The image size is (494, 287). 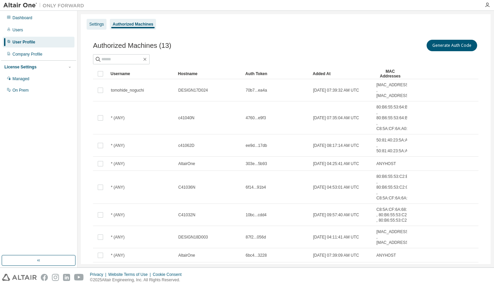 I want to click on span: 6bc4...3228, so click(x=256, y=255).